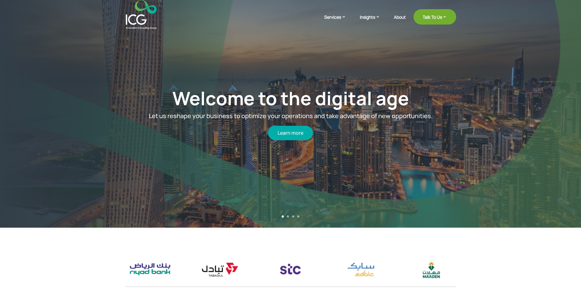 This screenshot has height=297, width=581. What do you see at coordinates (298, 216) in the screenshot?
I see `a: 4` at bounding box center [298, 216].